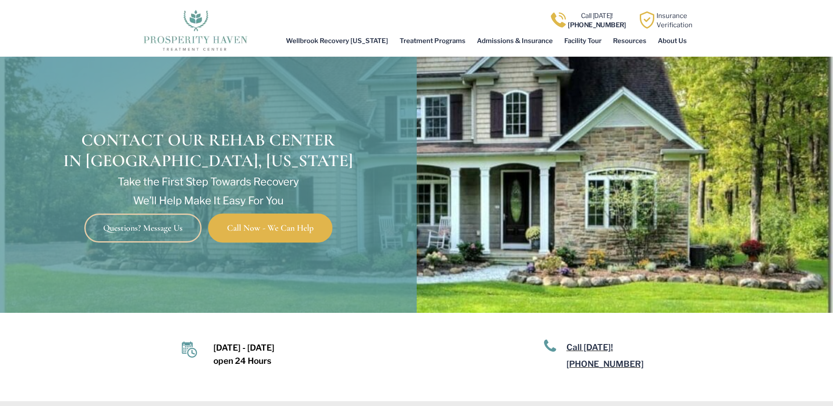 This screenshot has width=833, height=406. I want to click on img: Learn how Prosperity Haven, a verified substance abuse center can help you overcome your addiction, so click(647, 20).